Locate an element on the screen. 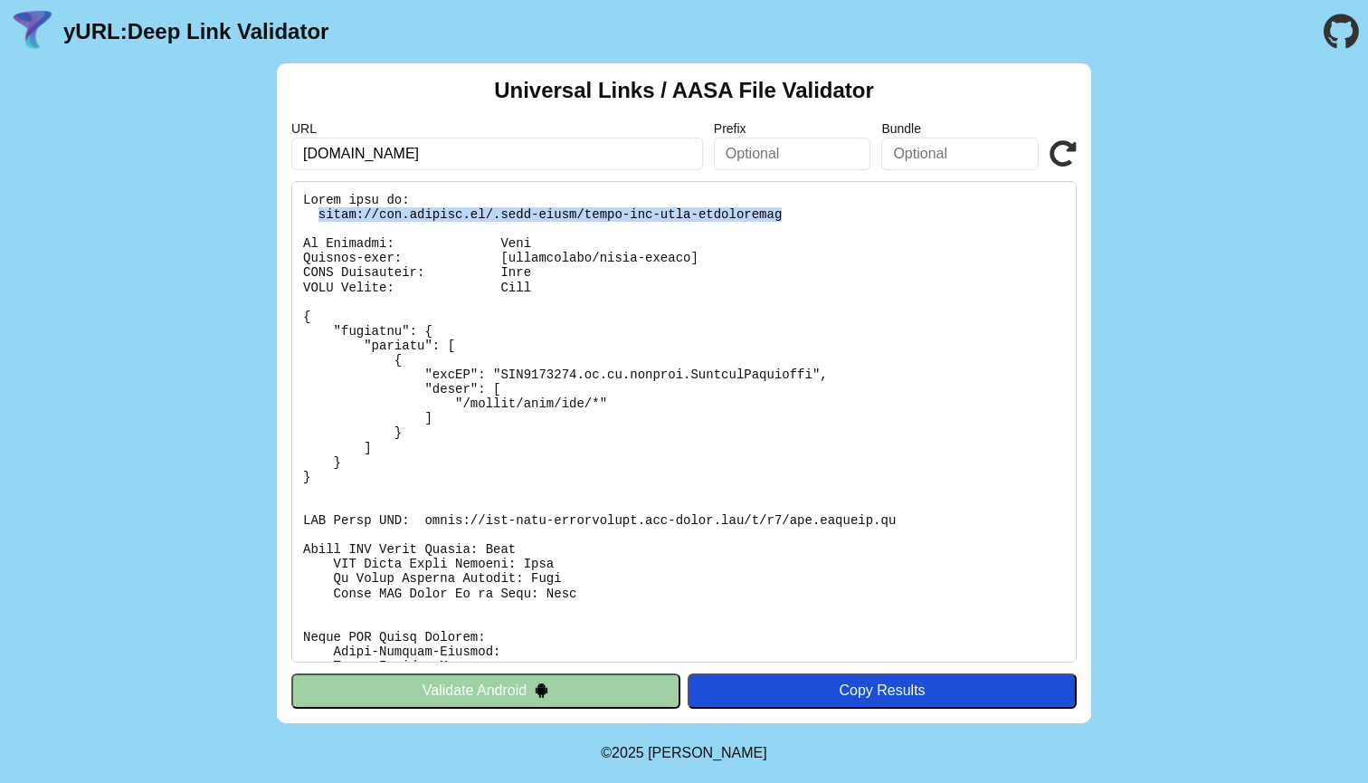 Image resolution: width=1368 pixels, height=783 pixels. a: yURL:Deep Link Validator is located at coordinates (195, 32).